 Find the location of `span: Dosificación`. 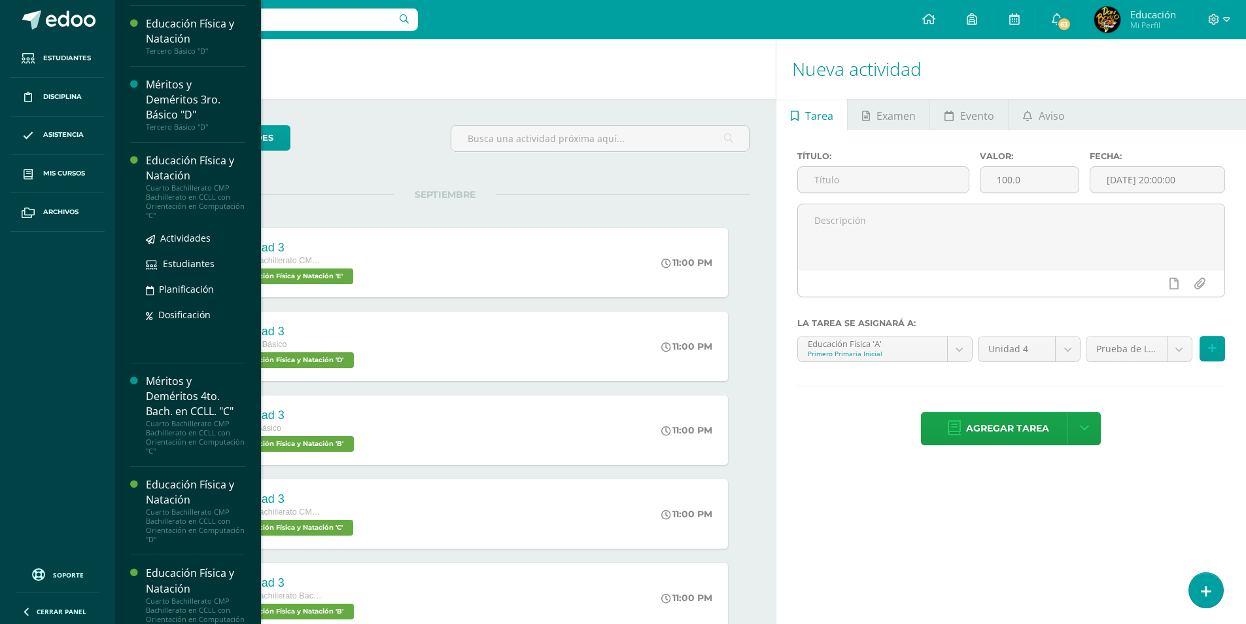

span: Dosificación is located at coordinates (185, 314).